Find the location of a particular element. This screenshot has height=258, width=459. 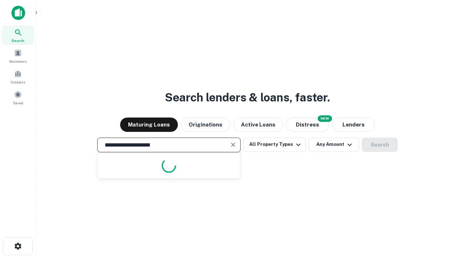

button: Clear is located at coordinates (233, 145).